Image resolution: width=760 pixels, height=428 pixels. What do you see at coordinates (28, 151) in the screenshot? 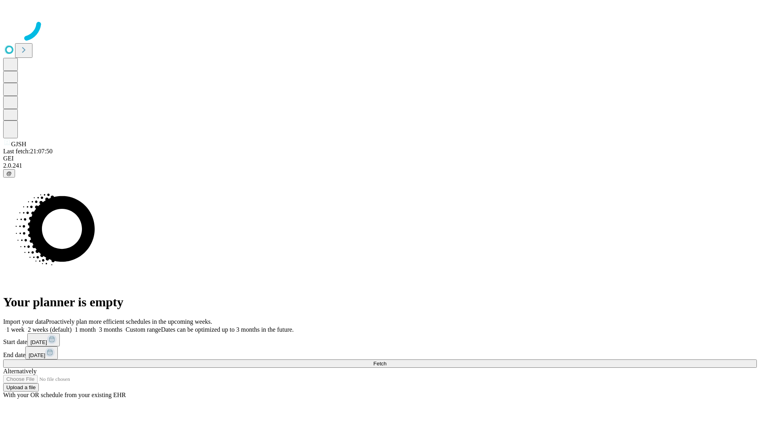
I see `span: Last fetch: 21:07:50` at bounding box center [28, 151].